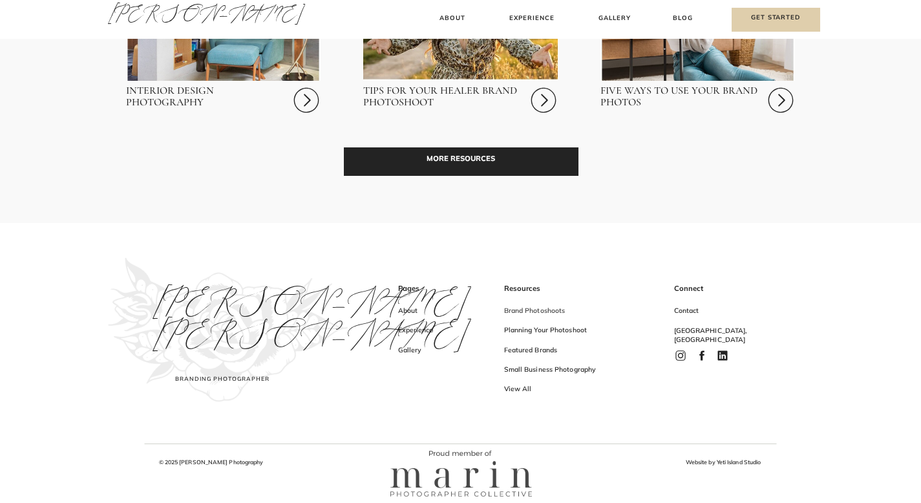 The width and height of the screenshot is (921, 503). Describe the element at coordinates (567, 372) in the screenshot. I see `a: Small Business Photography` at that location.